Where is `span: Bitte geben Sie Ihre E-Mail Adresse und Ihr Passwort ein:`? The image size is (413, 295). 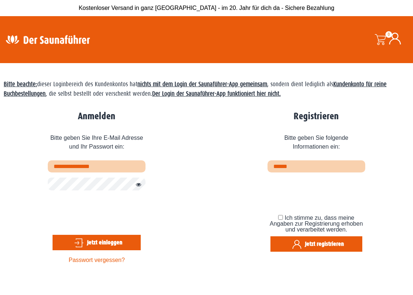
span: Bitte geben Sie Ihre E-Mail Adresse und Ihr Passwort ein: is located at coordinates (97, 144).